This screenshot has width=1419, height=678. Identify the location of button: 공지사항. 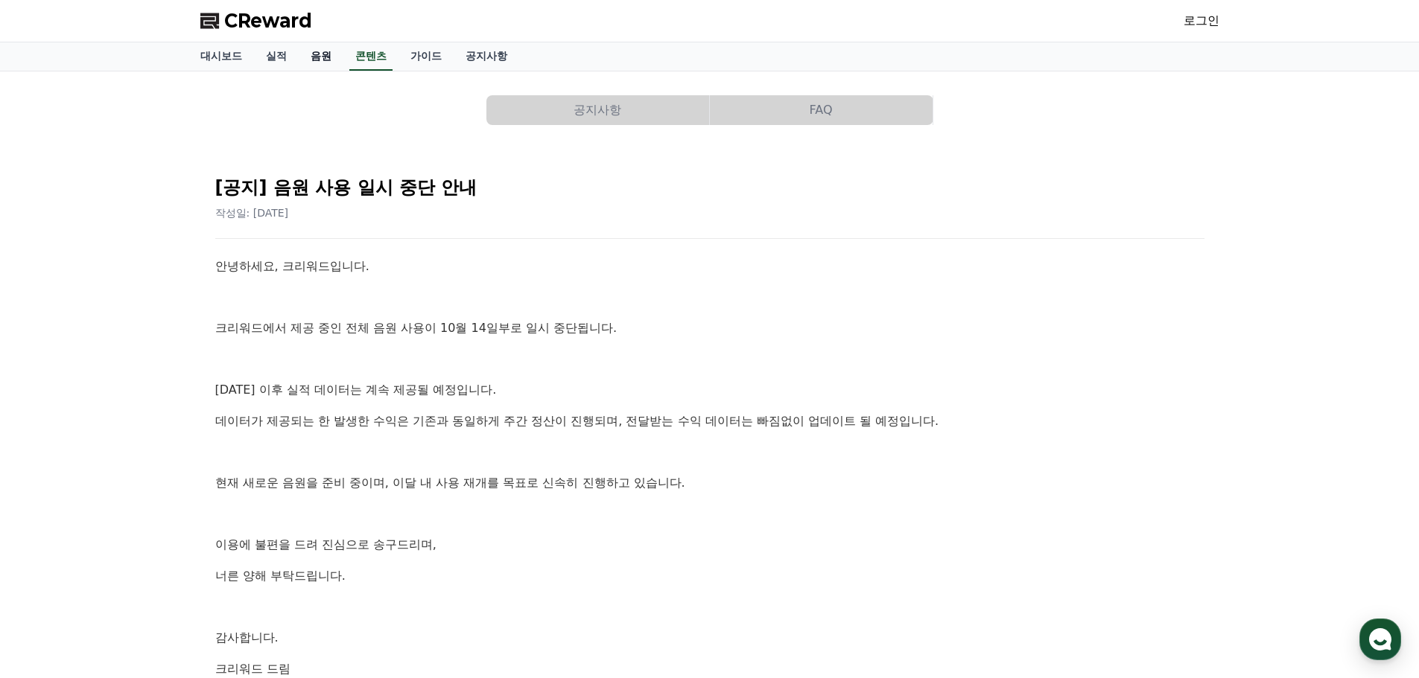
(597, 110).